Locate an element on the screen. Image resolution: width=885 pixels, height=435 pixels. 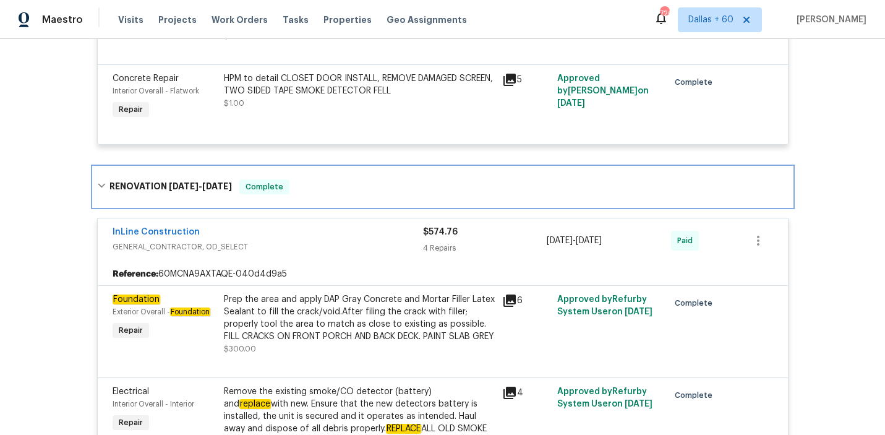
span: $574.76 is located at coordinates (440, 232).